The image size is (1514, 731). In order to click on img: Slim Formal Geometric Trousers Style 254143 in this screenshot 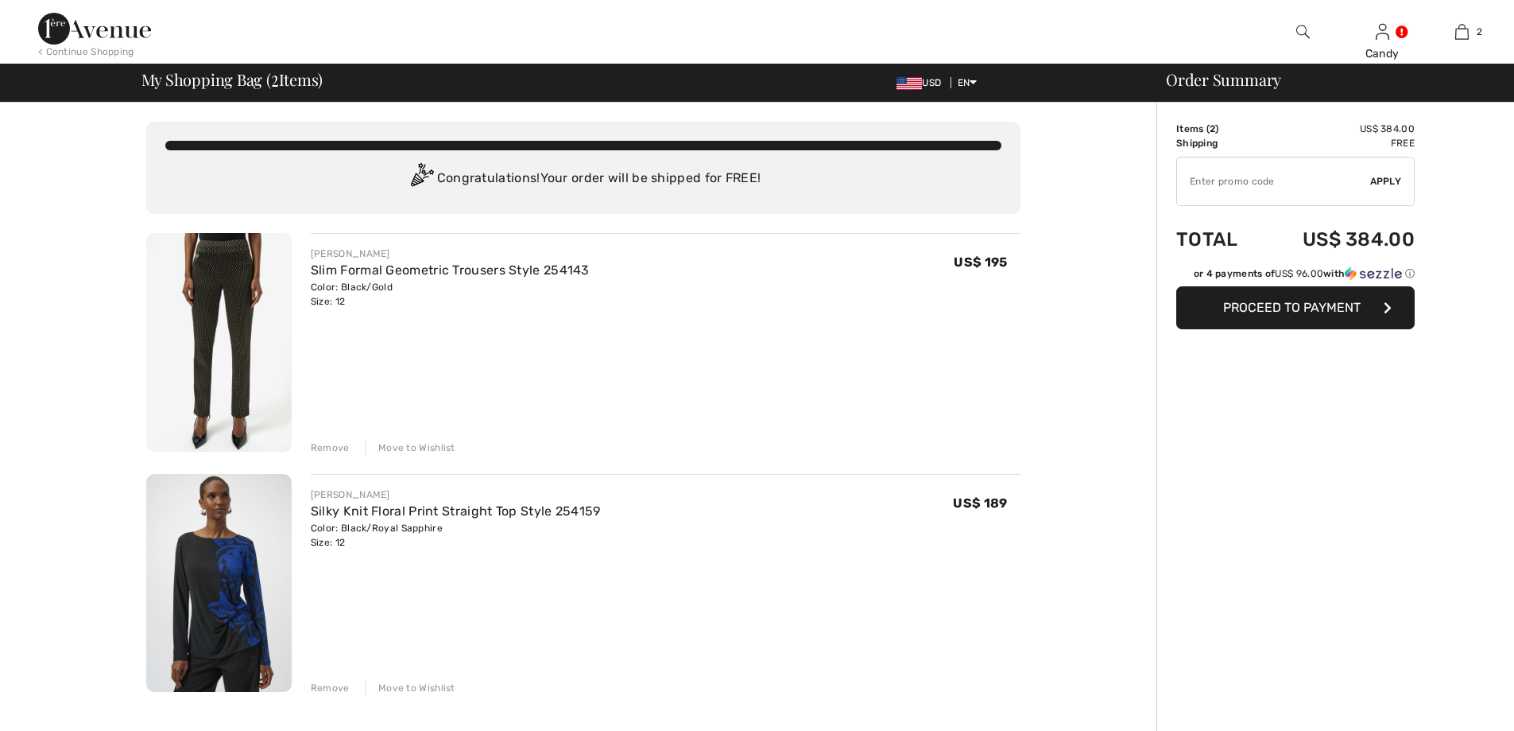, I will do `click(219, 342)`.